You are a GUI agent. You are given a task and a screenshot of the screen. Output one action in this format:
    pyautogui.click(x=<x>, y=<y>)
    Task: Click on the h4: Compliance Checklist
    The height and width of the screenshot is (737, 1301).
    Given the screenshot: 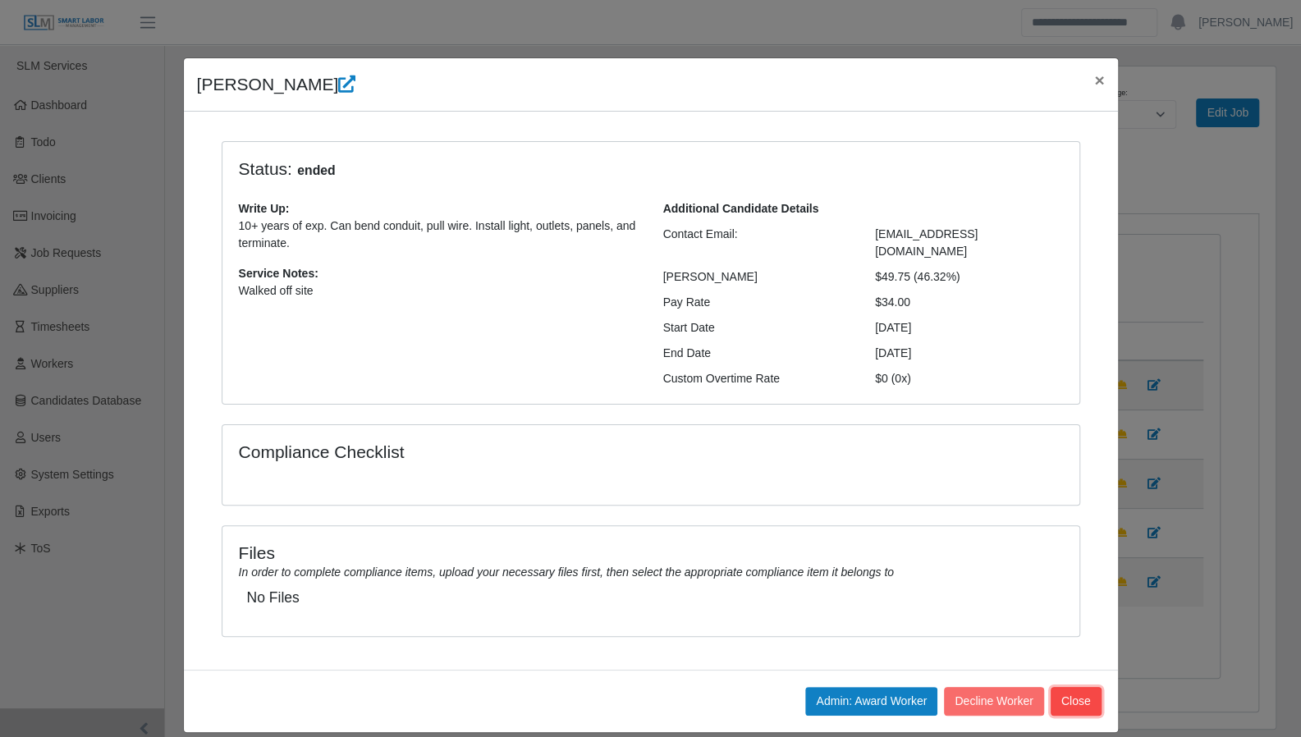 What is the action you would take?
    pyautogui.click(x=509, y=451)
    